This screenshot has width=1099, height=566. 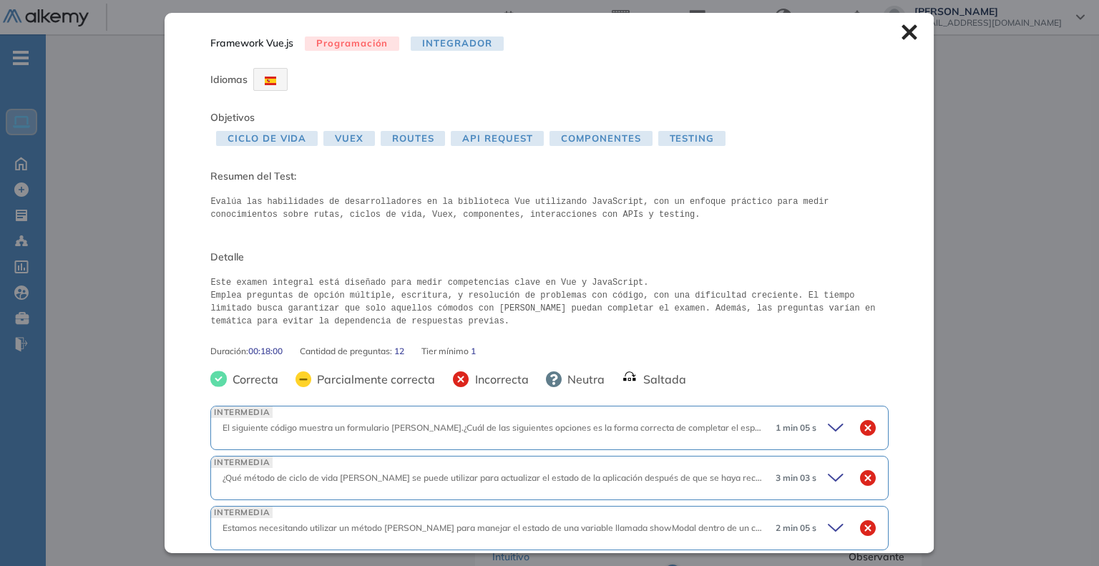 I want to click on pre: Evalúa las habilidades de desarrolladores en la biblioteca Vue utilizando JavaScript, con un enfo..., so click(x=549, y=208).